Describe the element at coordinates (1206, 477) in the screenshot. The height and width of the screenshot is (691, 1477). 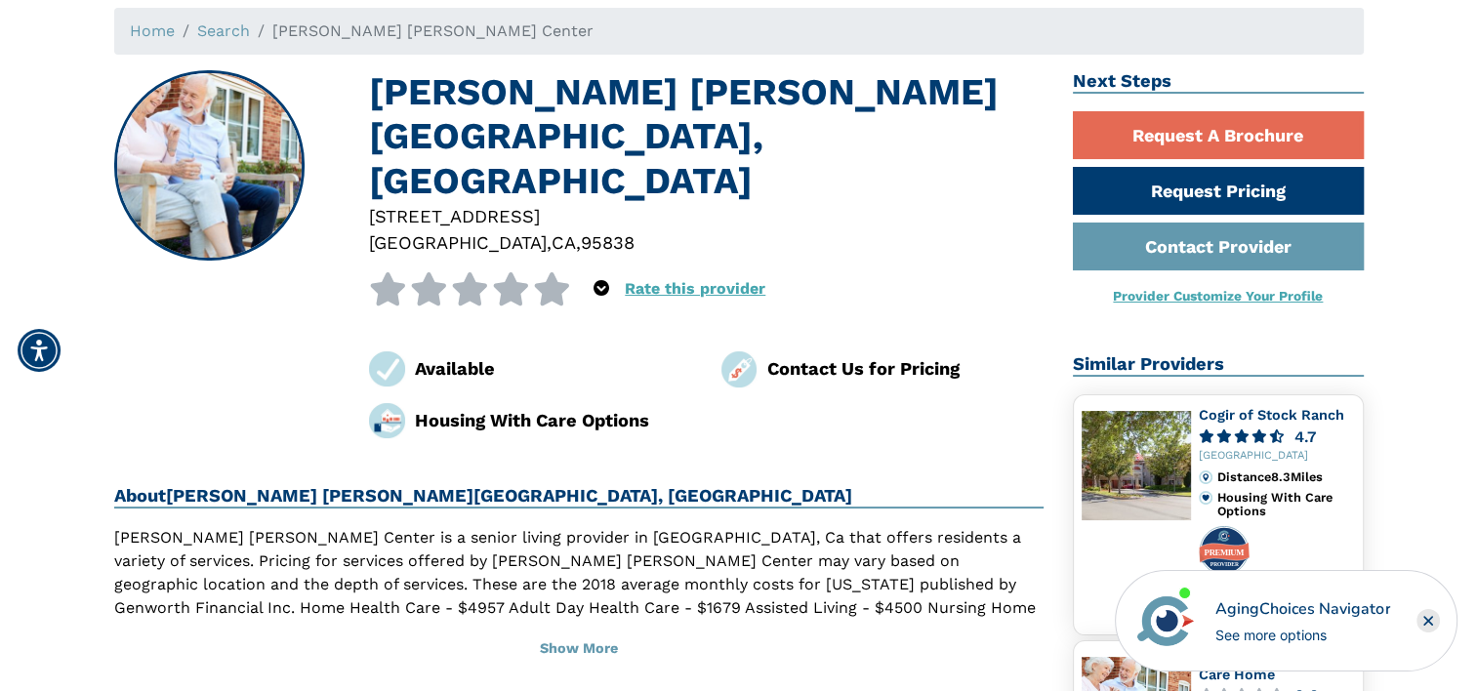
I see `img: distance.svg` at that location.